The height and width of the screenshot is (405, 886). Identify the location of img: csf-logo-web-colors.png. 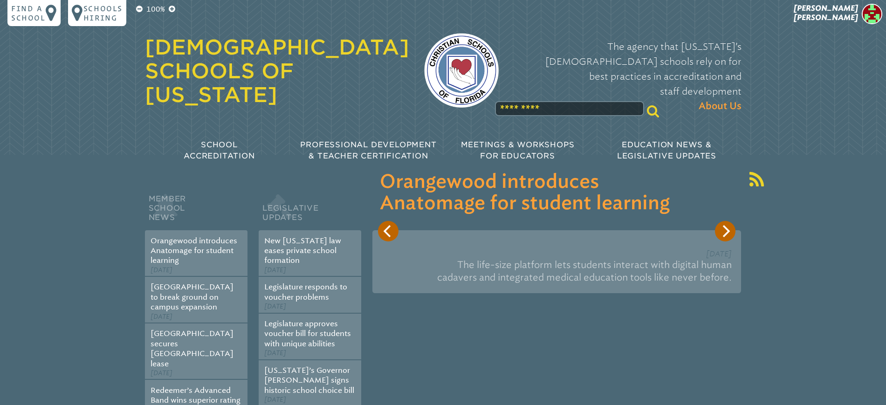
(461, 70).